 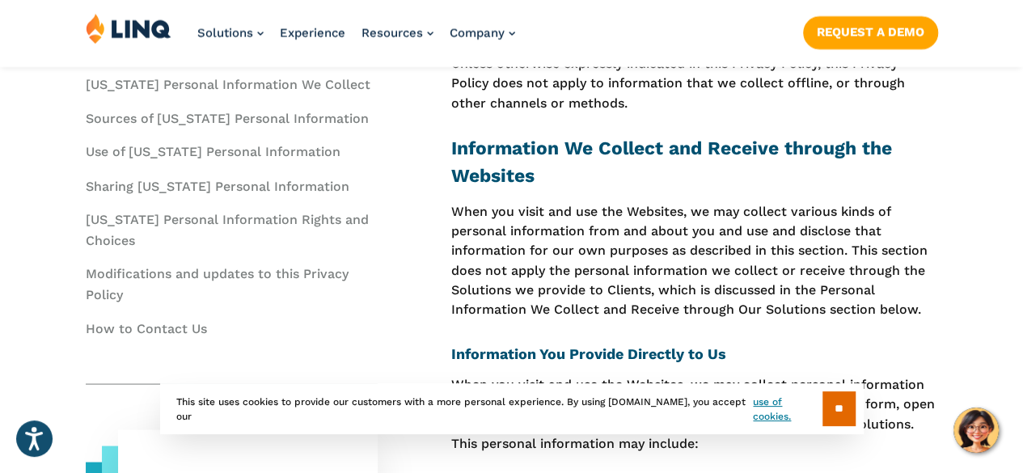 I want to click on span: Experience, so click(x=312, y=33).